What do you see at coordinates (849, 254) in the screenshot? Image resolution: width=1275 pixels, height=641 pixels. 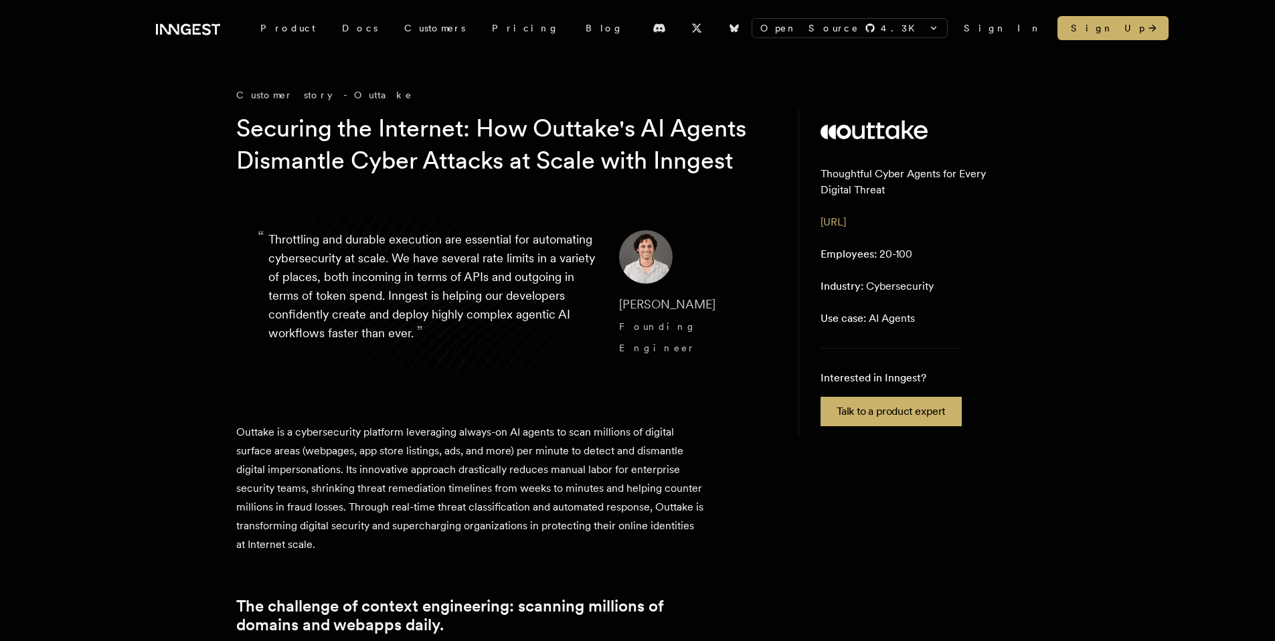 I see `span: Employees:` at bounding box center [849, 254].